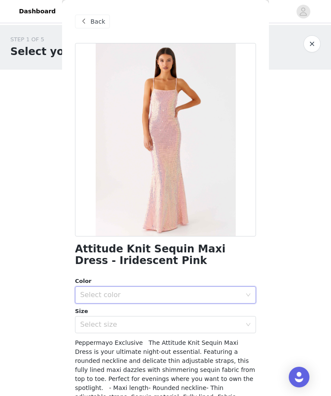  Describe the element at coordinates (37, 11) in the screenshot. I see `a: Dashboard` at that location.